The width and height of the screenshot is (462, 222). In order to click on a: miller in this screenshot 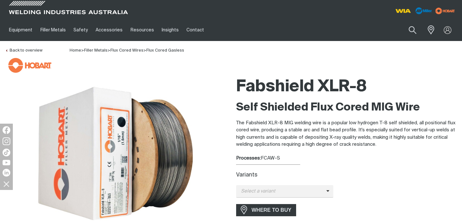, I will do `click(445, 11)`.